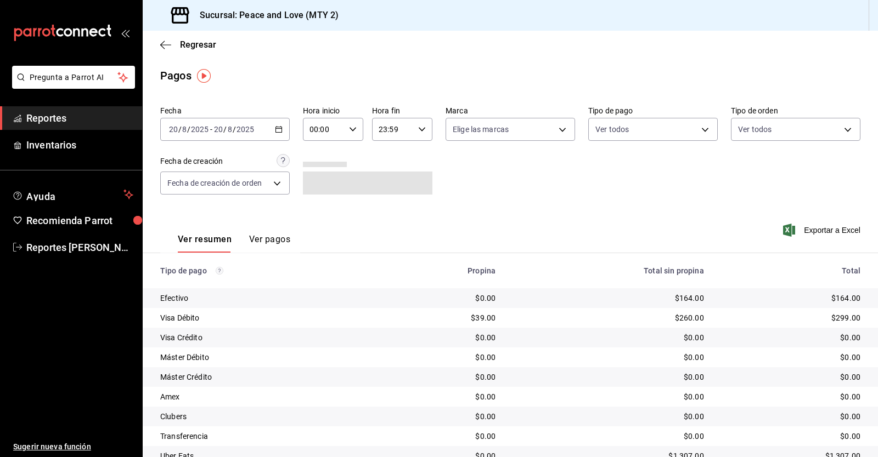  I want to click on div: Total sin propina, so click(608, 271).